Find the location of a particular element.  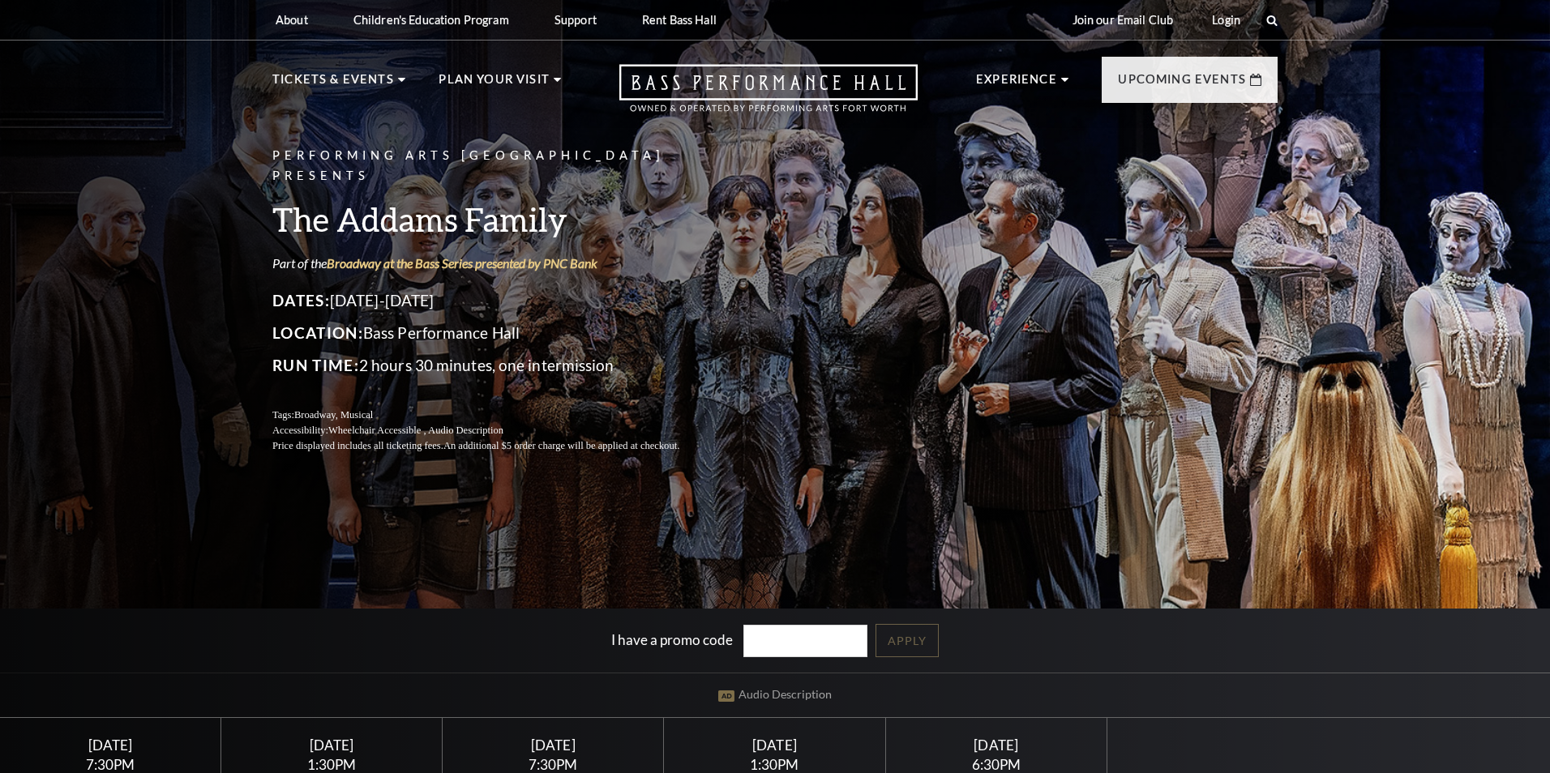

p: Children's Education Program is located at coordinates (431, 19).